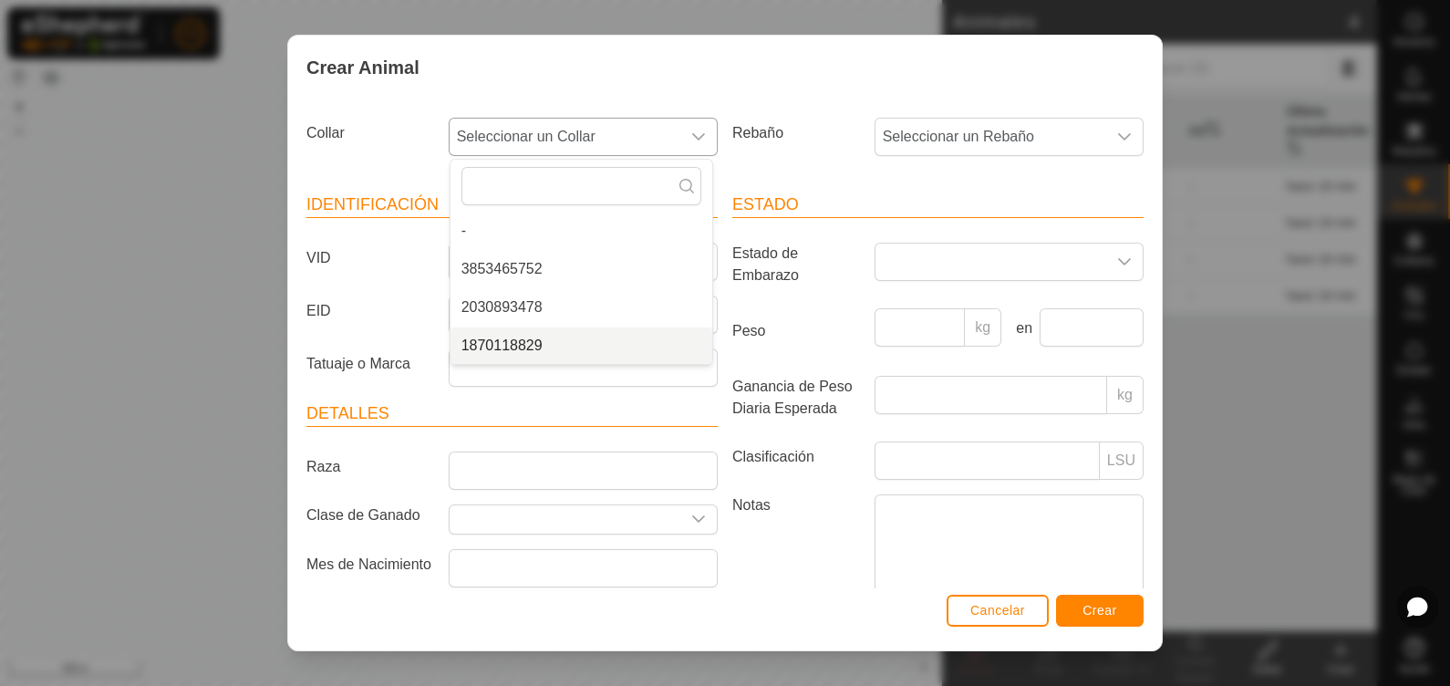  I want to click on label: Clase de Ganado, so click(370, 515).